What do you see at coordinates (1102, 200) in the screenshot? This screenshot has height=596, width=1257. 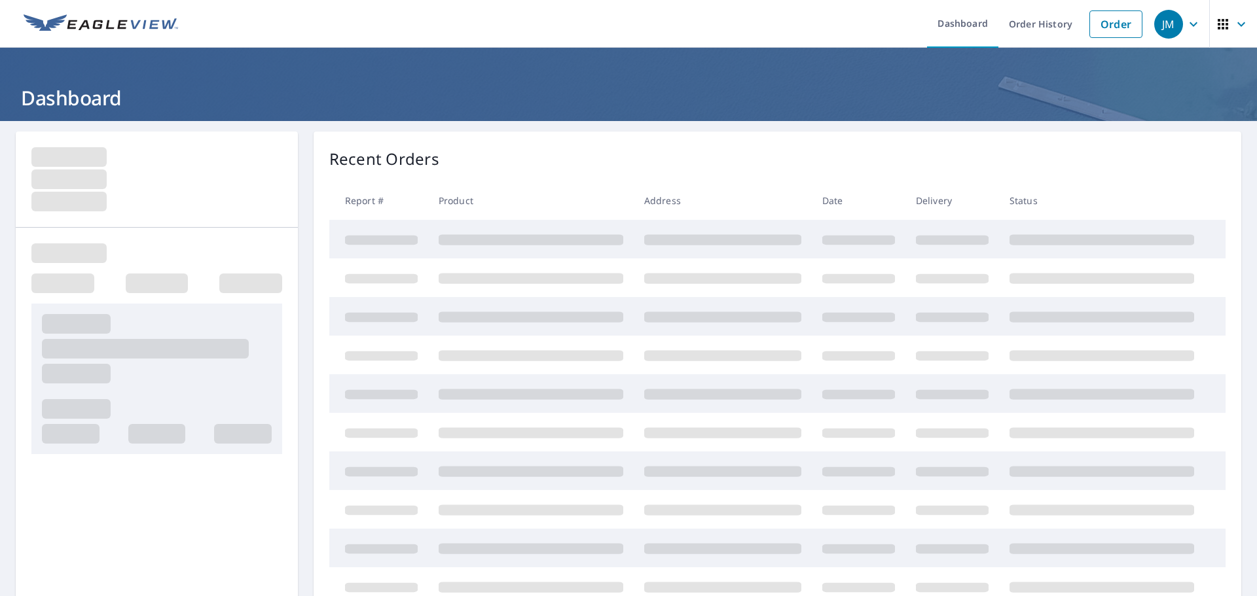 I see `th: Status` at bounding box center [1102, 200].